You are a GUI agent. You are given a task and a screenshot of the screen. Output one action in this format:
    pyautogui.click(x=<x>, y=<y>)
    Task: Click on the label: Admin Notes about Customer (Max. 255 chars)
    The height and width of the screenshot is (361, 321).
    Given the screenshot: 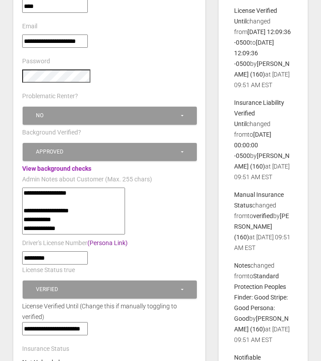 What is the action you would take?
    pyautogui.click(x=87, y=180)
    